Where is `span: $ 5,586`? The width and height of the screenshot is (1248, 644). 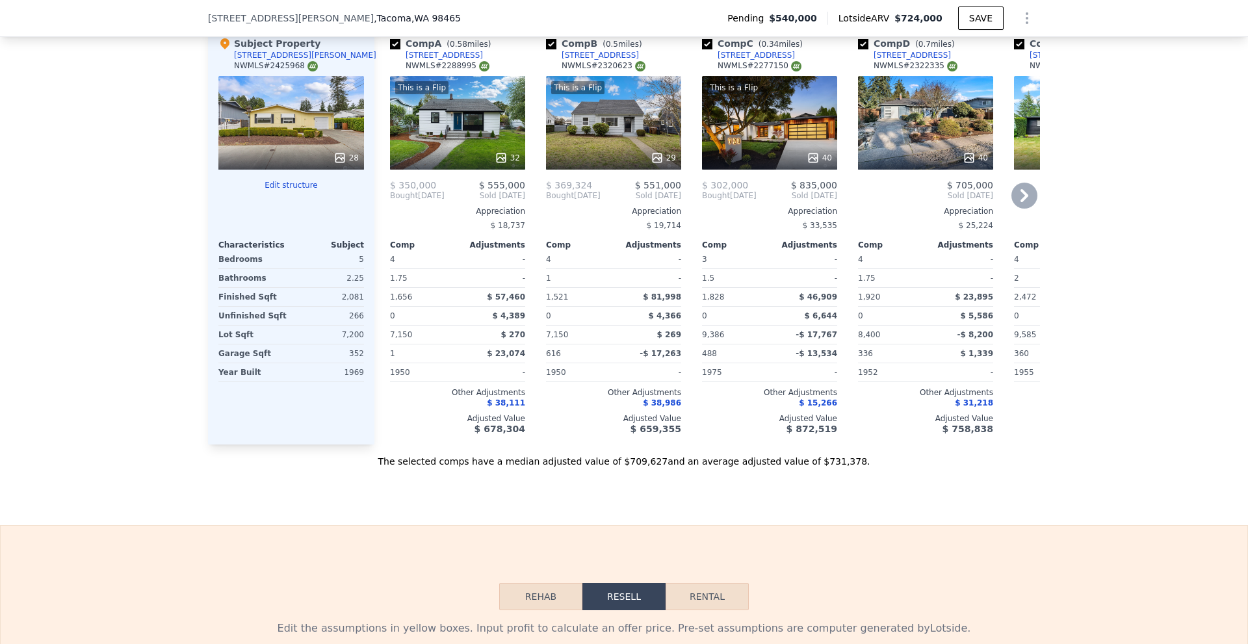 span: $ 5,586 is located at coordinates (977, 316).